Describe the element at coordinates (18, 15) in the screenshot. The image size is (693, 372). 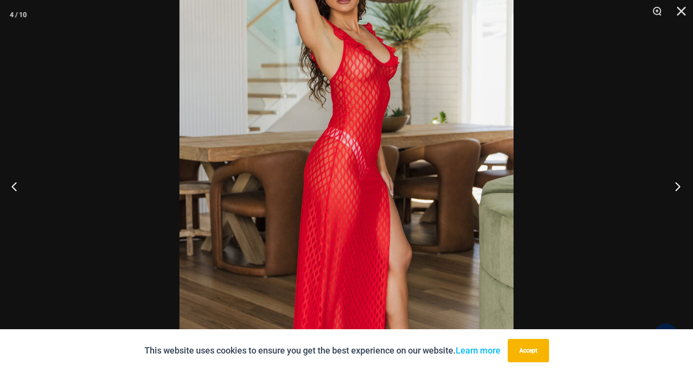
I see `div: 4 / 10` at that location.